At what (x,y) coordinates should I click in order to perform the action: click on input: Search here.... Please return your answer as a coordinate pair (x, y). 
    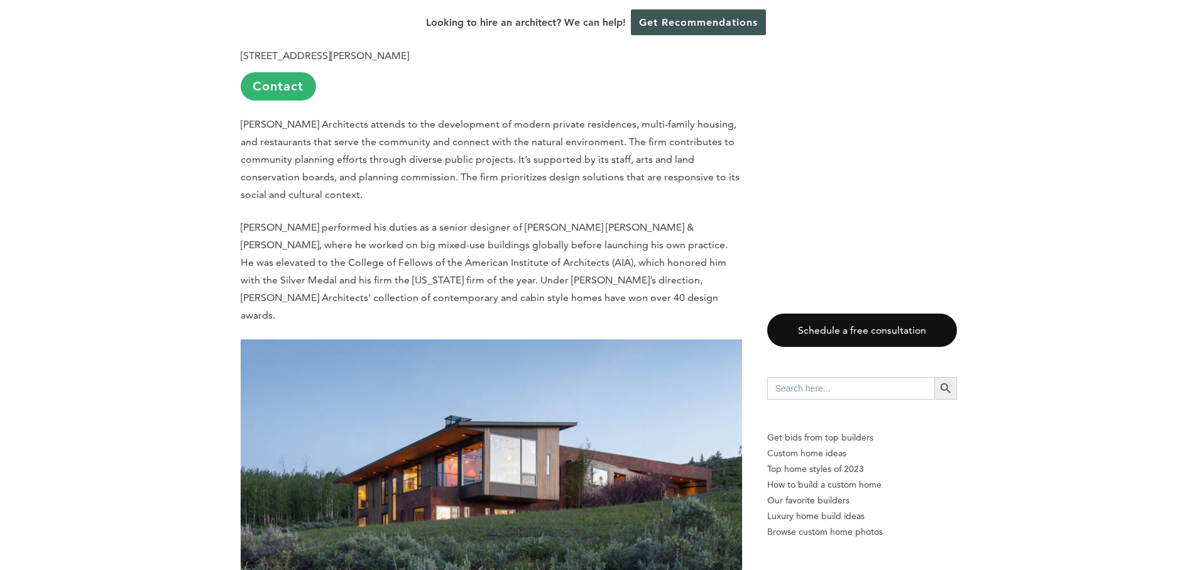
    Looking at the image, I should click on (851, 388).